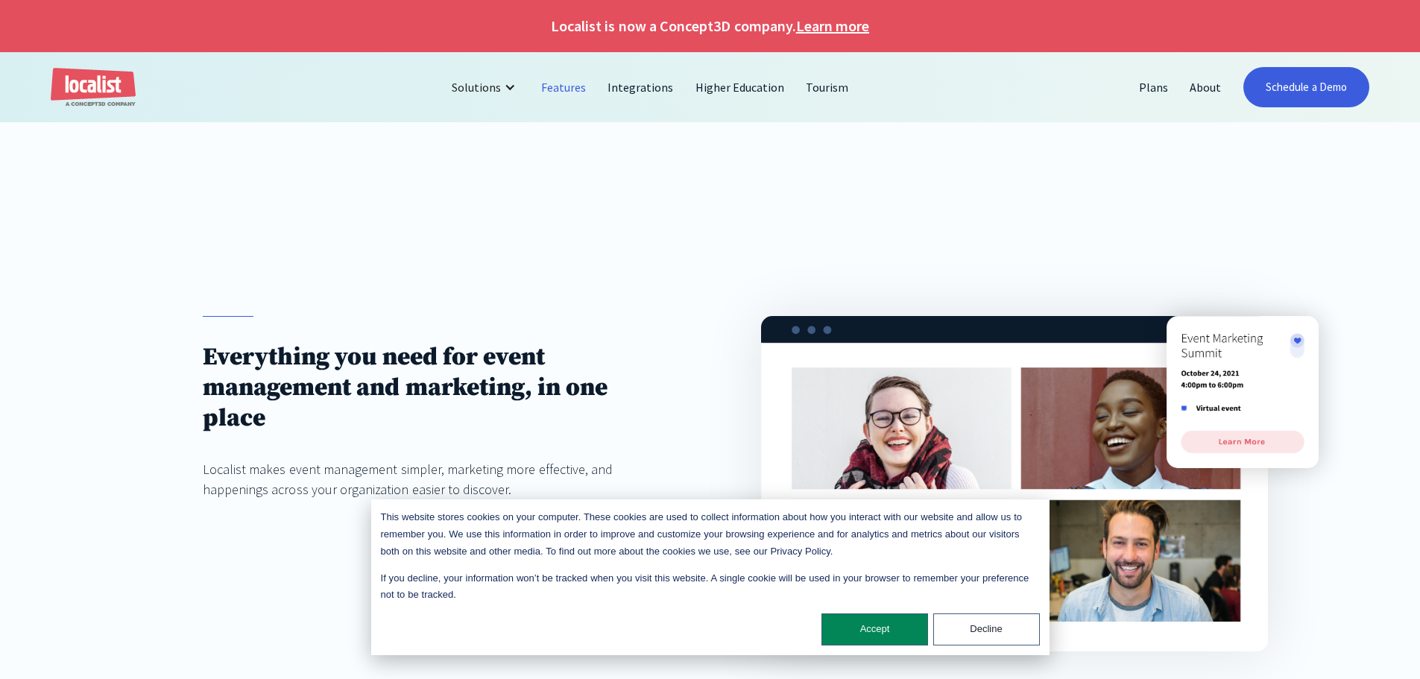 The height and width of the screenshot is (679, 1420). I want to click on button: Accept, so click(874, 629).